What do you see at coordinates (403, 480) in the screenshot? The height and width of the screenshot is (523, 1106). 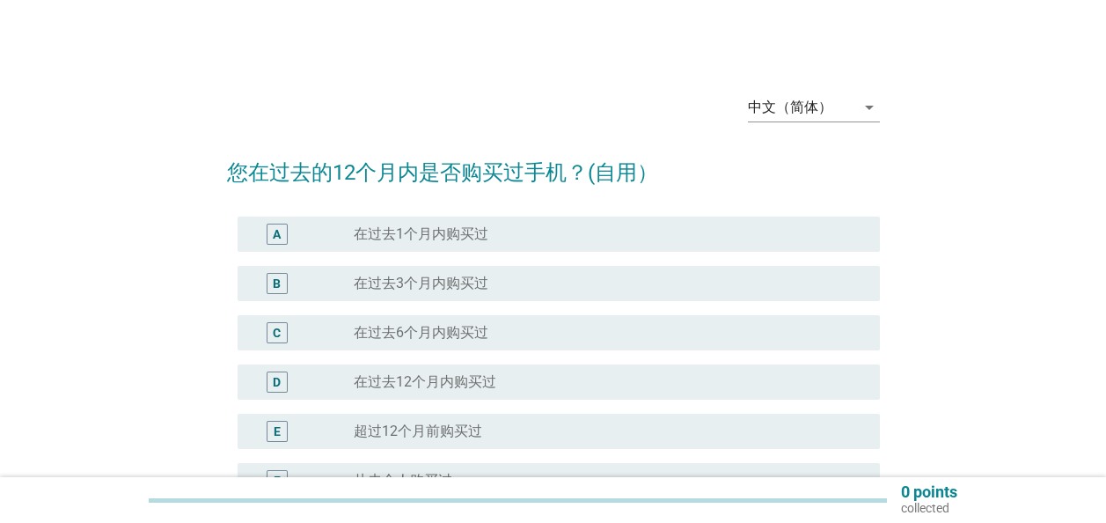 I see `label: 从未个人购买过` at bounding box center [403, 480].